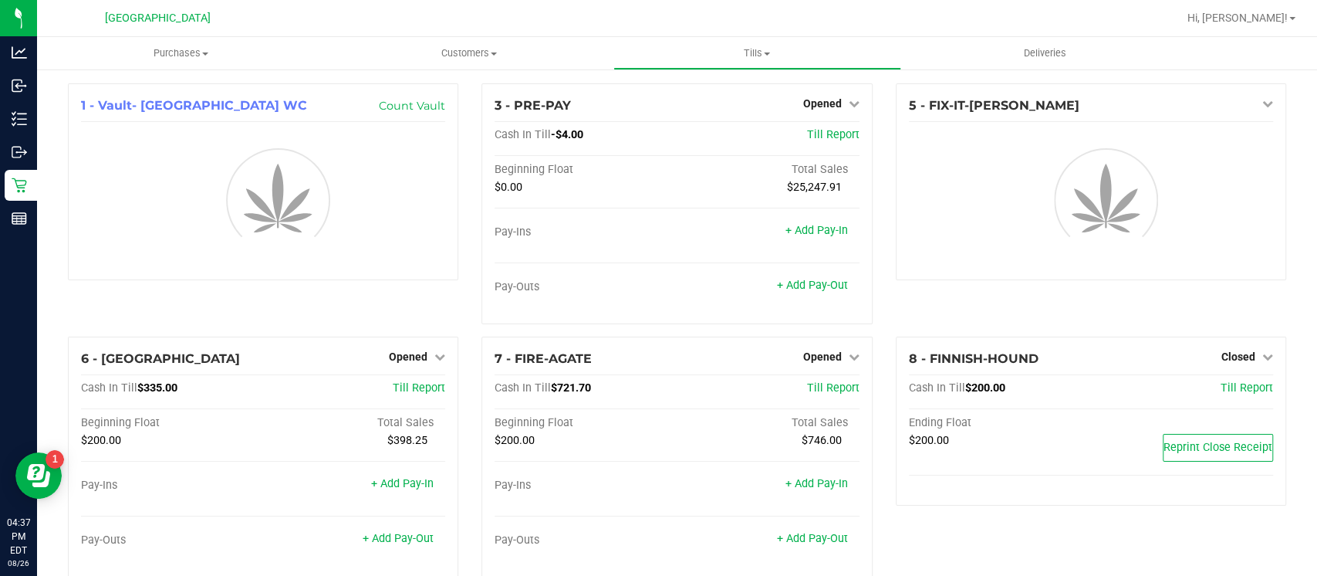 Image resolution: width=1317 pixels, height=576 pixels. Describe the element at coordinates (1045, 53) in the screenshot. I see `a: Deliveries` at that location.